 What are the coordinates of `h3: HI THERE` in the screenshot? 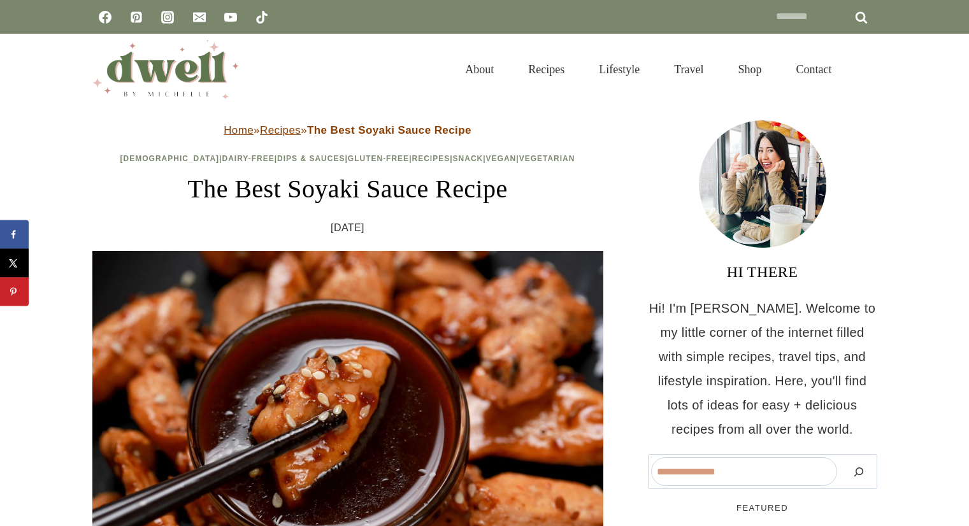 It's located at (762, 272).